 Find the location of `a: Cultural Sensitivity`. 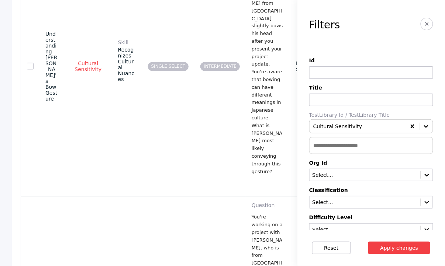

a: Cultural Sensitivity is located at coordinates (88, 67).